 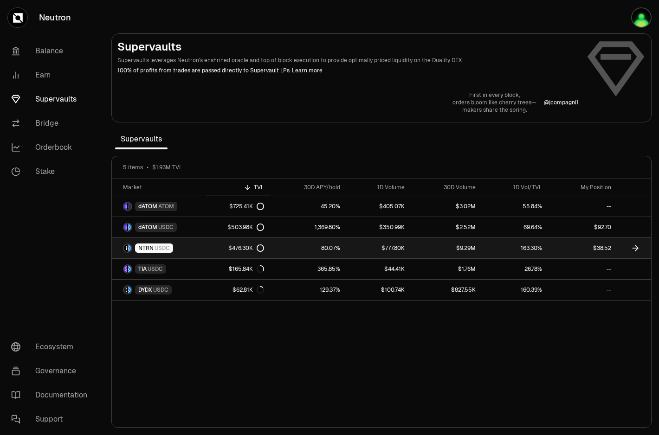 I want to click on a: Learn more, so click(x=307, y=71).